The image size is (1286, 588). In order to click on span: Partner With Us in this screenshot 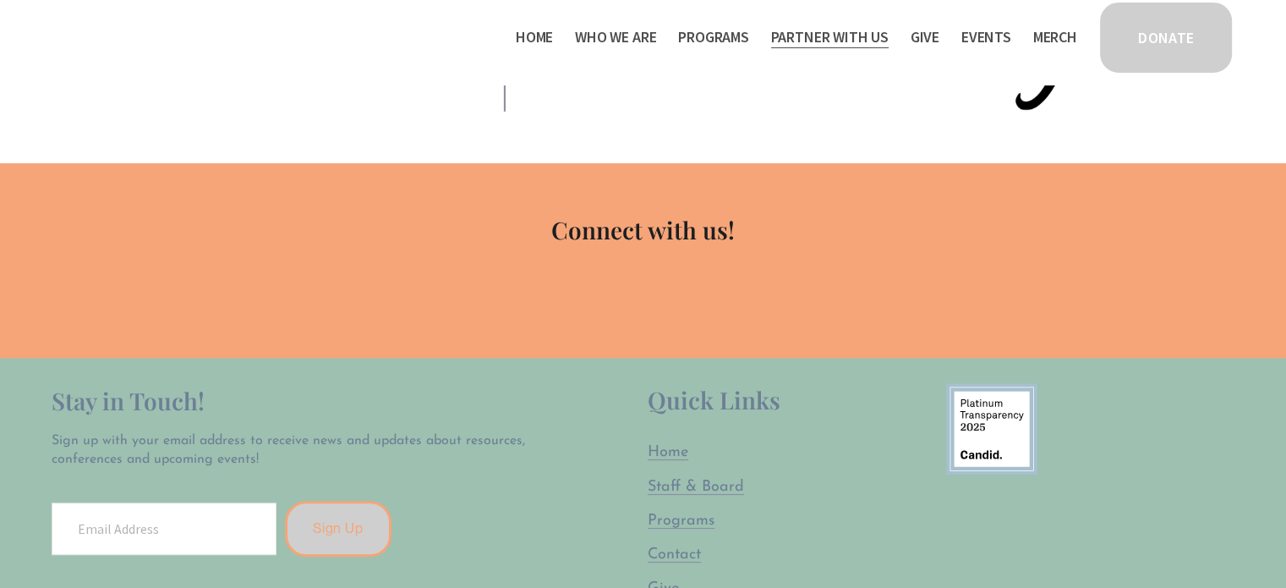, I will do `click(829, 37)`.